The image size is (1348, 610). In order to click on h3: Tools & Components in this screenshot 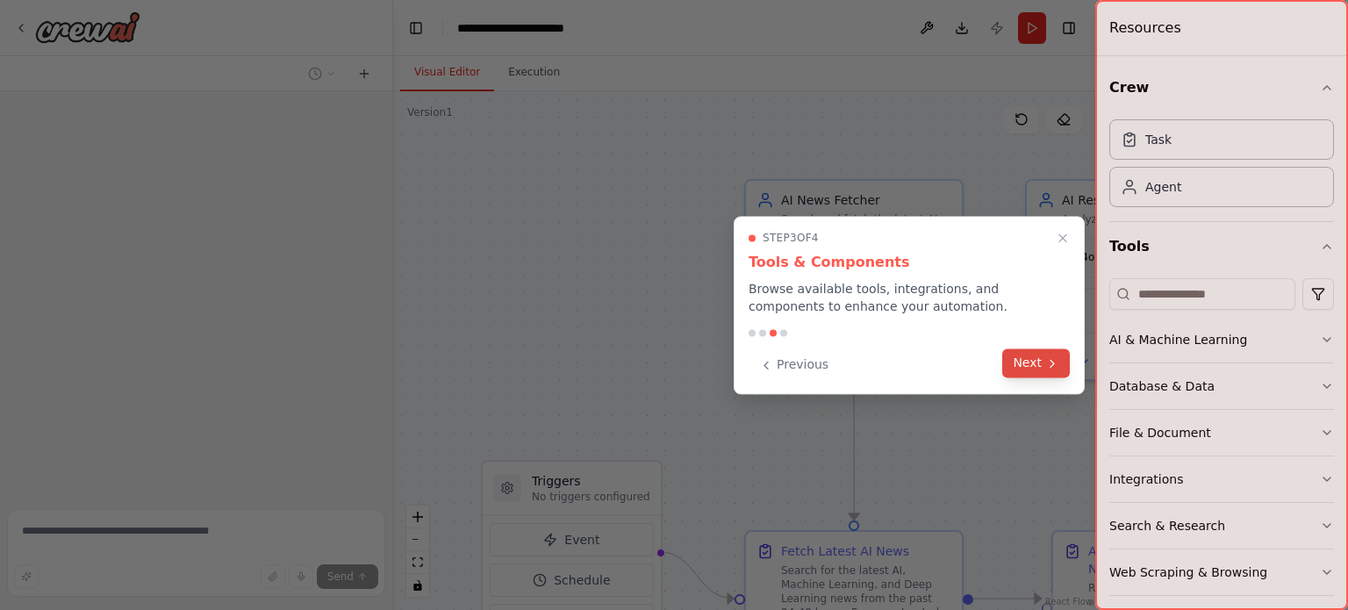, I will do `click(909, 262)`.